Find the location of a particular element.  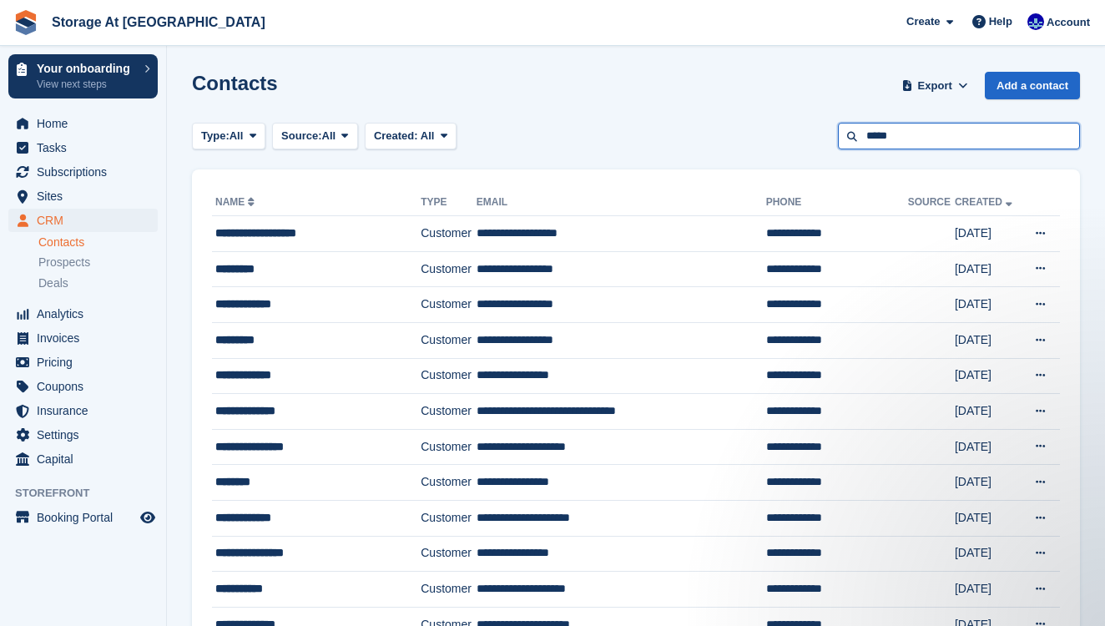

th: Type is located at coordinates (448, 203).